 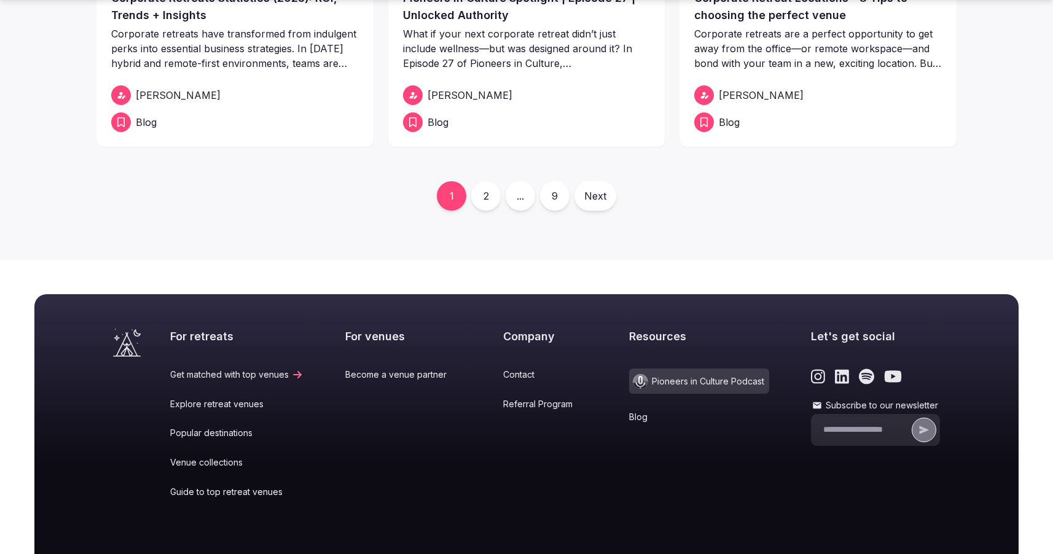 I want to click on h2: Company, so click(x=545, y=336).